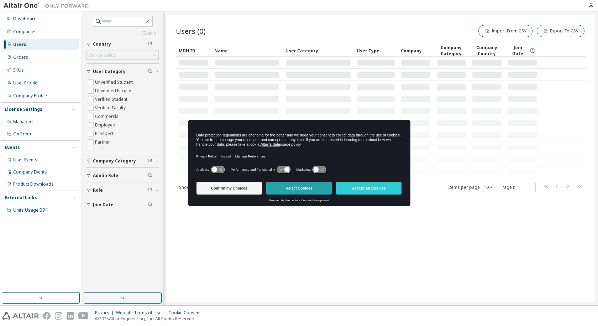 This screenshot has width=598, height=326. Describe the element at coordinates (58, 315) in the screenshot. I see `img: instagram.svg` at that location.